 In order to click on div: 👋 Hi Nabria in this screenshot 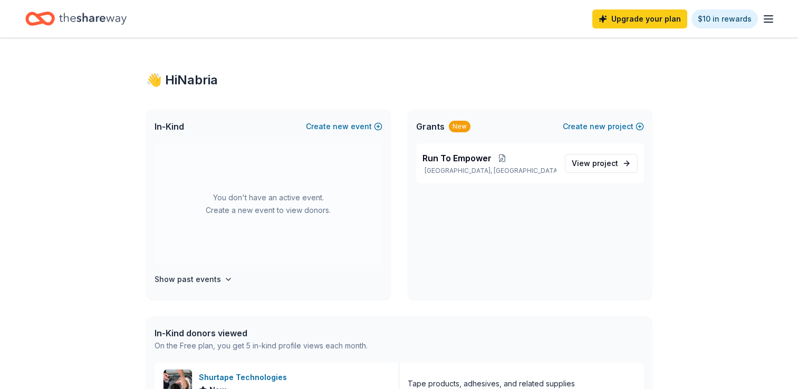, I will do `click(399, 80)`.